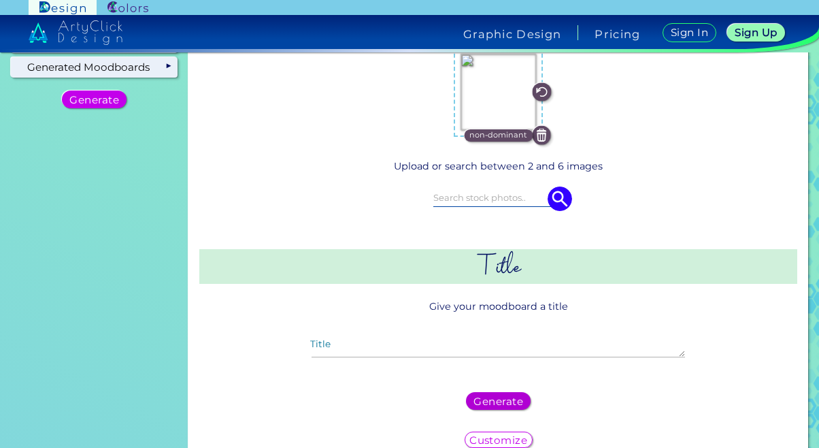 The height and width of the screenshot is (448, 819). I want to click on img: 6043993d-6810-40e1-922d-7ca7da06aeef, so click(499, 92).